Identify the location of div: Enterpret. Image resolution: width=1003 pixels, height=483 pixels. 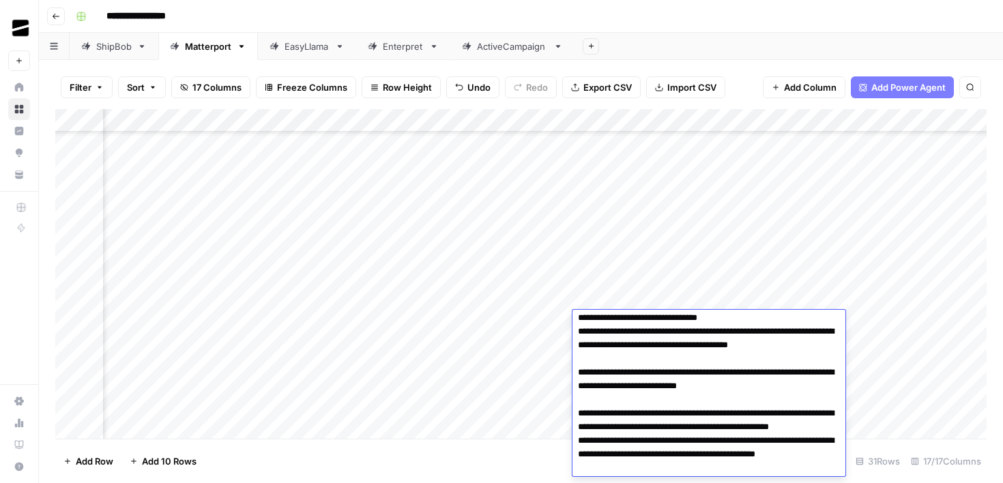
(403, 46).